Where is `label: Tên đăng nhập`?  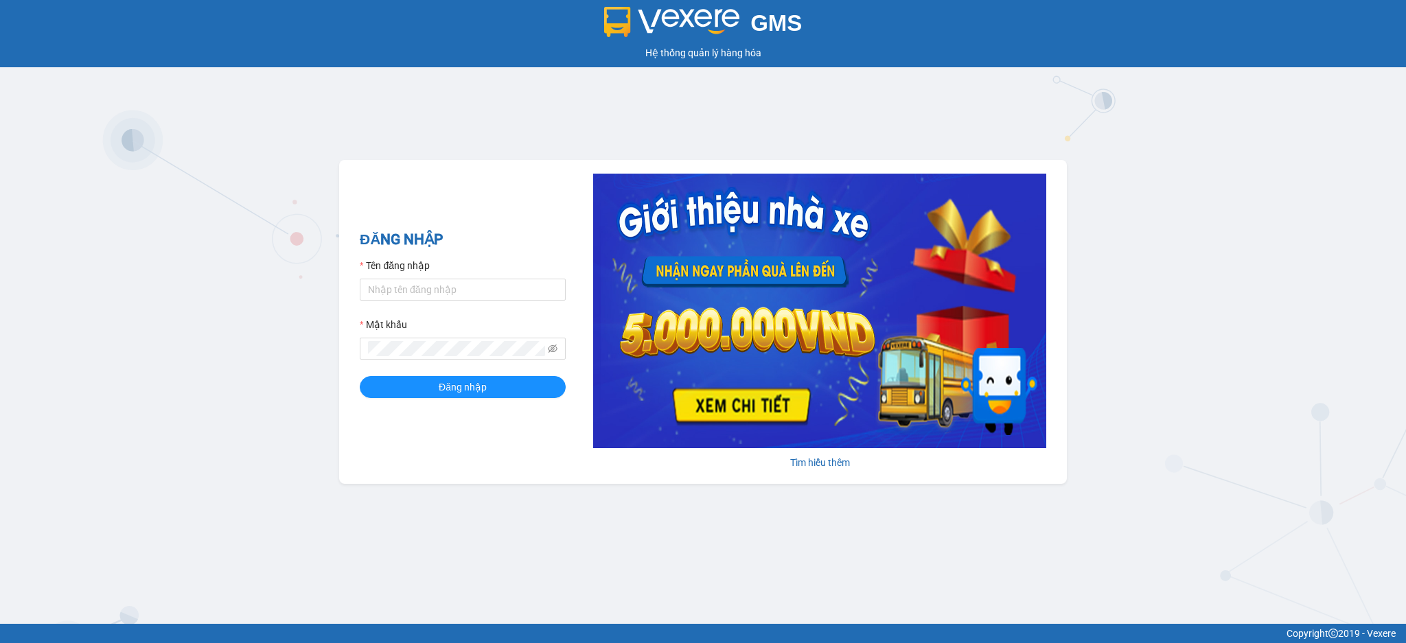 label: Tên đăng nhập is located at coordinates (395, 266).